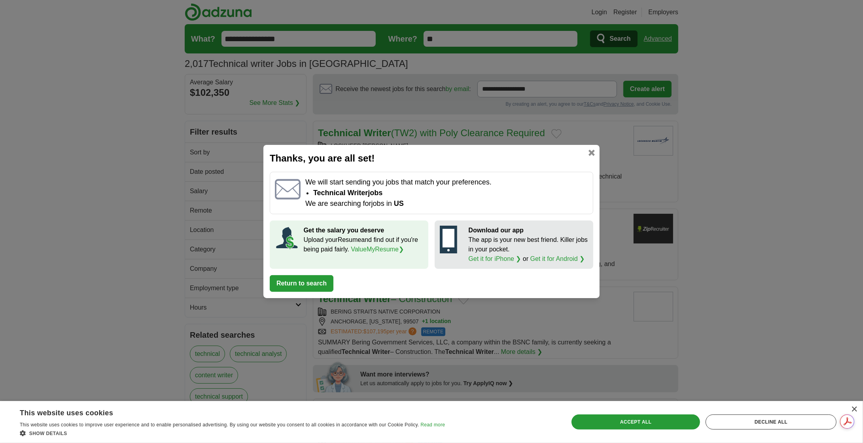 The height and width of the screenshot is (443, 863). Describe the element at coordinates (854, 409) in the screenshot. I see `div: Close` at that location.